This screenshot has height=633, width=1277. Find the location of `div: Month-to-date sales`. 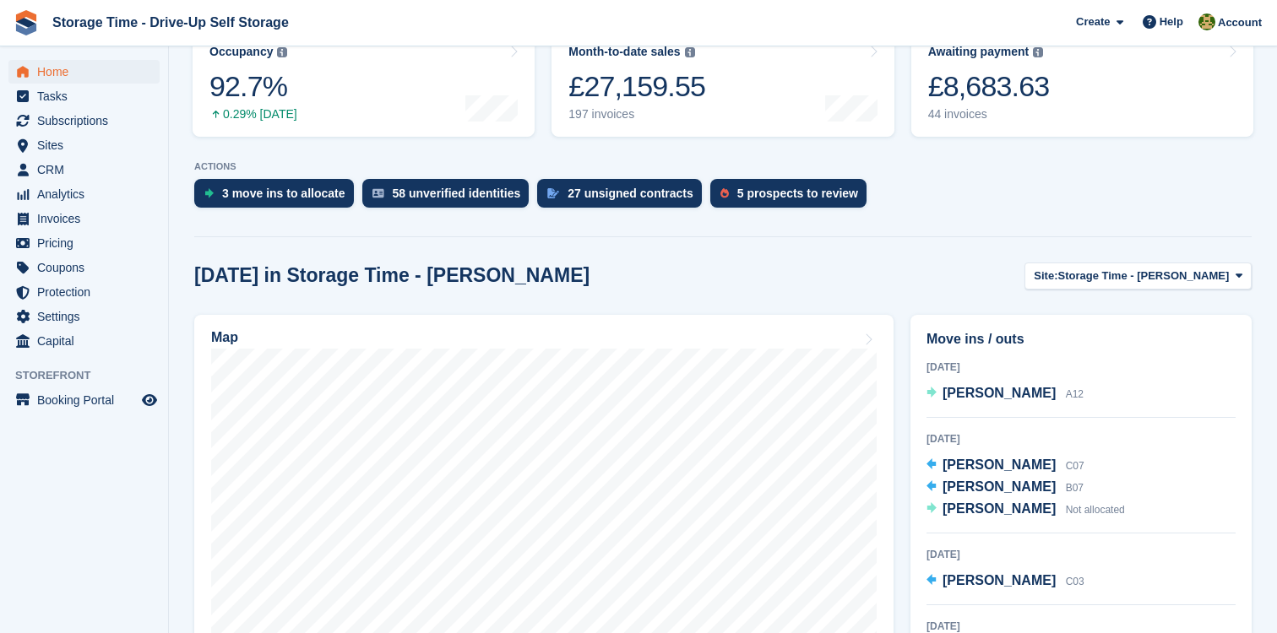

div: Month-to-date sales is located at coordinates (624, 52).